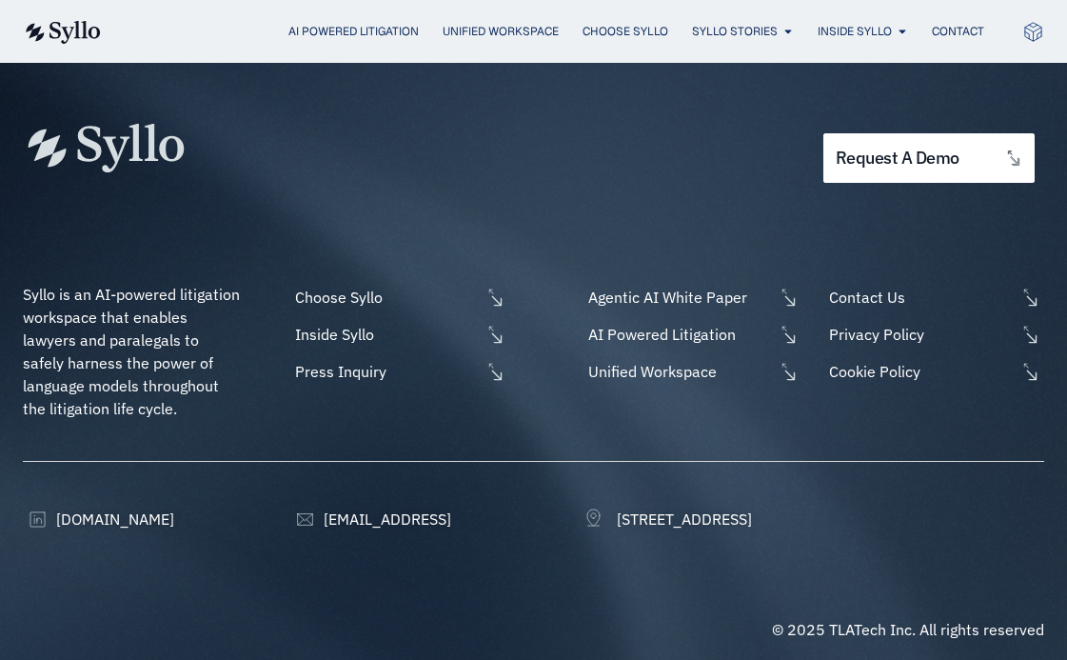 This screenshot has height=660, width=1067. I want to click on span: Contact Us, so click(920, 297).